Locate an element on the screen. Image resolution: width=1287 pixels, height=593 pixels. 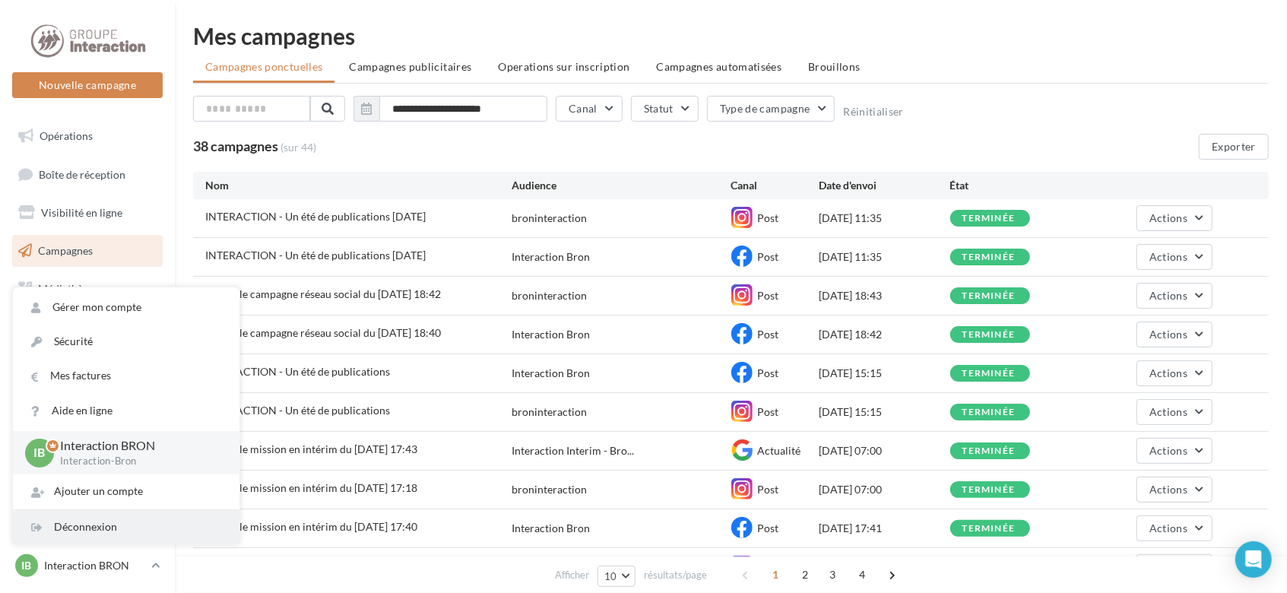
span: (sur 44) is located at coordinates (298, 147).